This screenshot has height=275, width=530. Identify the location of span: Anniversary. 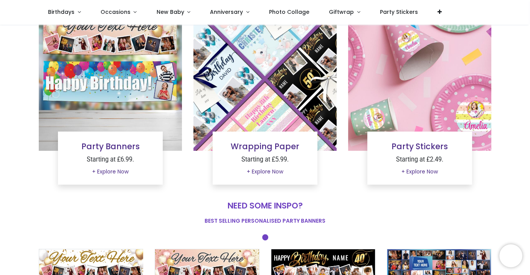
(227, 12).